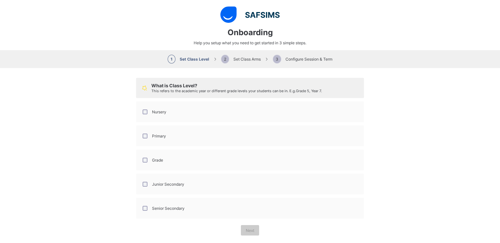 The height and width of the screenshot is (243, 500). What do you see at coordinates (168, 184) in the screenshot?
I see `label: Junior Secondary` at bounding box center [168, 184].